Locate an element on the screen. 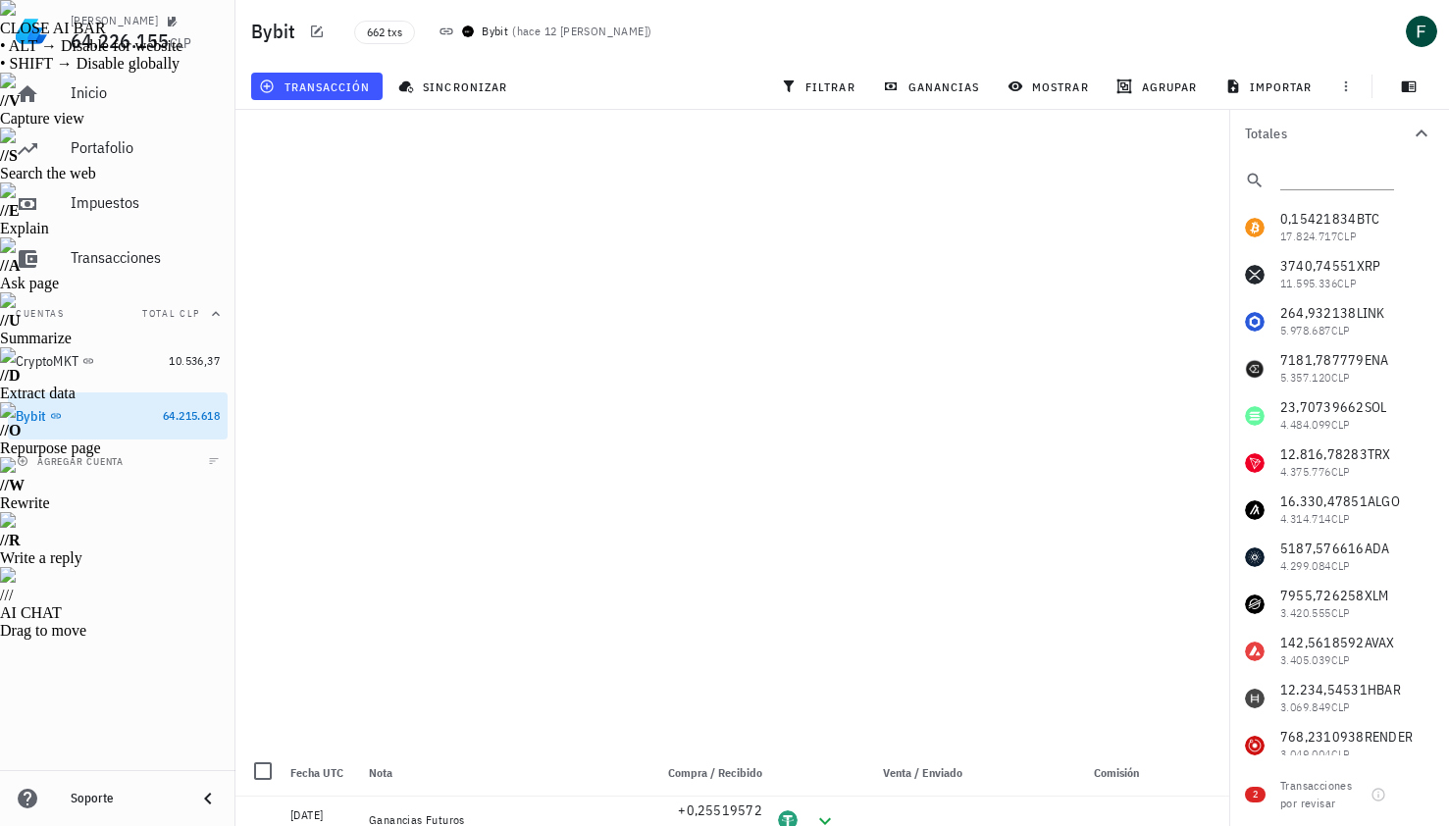 The image size is (1449, 826). div: Transacciones por revisar is located at coordinates (1321, 795).